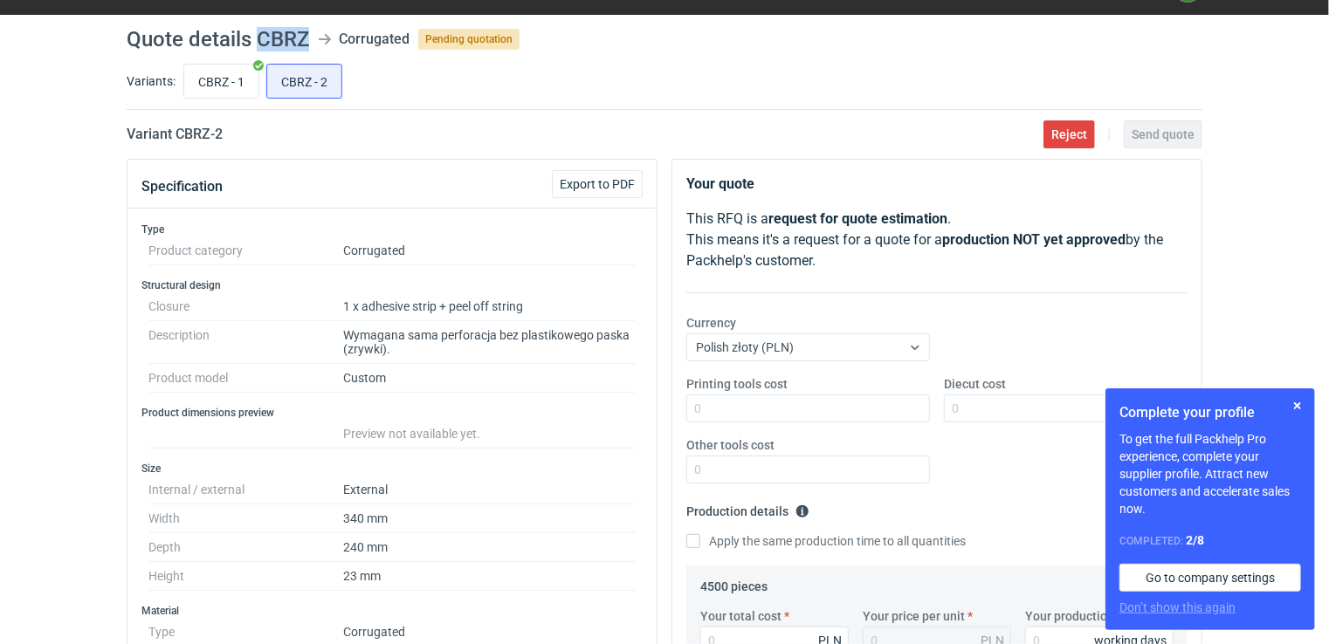 Image resolution: width=1329 pixels, height=644 pixels. Describe the element at coordinates (304, 81) in the screenshot. I see `label: CBRZ - 2` at that location.